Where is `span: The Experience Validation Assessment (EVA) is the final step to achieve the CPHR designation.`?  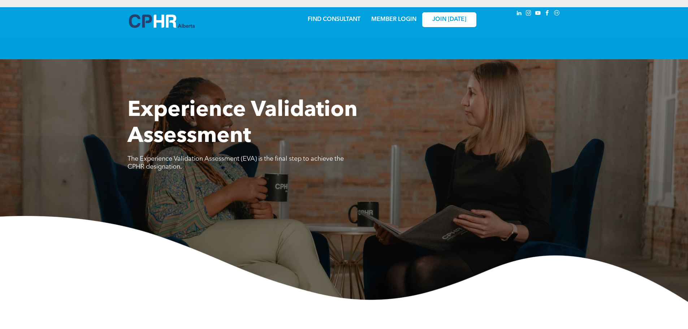 span: The Experience Validation Assessment (EVA) is the final step to achieve the CPHR designation. is located at coordinates (235, 163).